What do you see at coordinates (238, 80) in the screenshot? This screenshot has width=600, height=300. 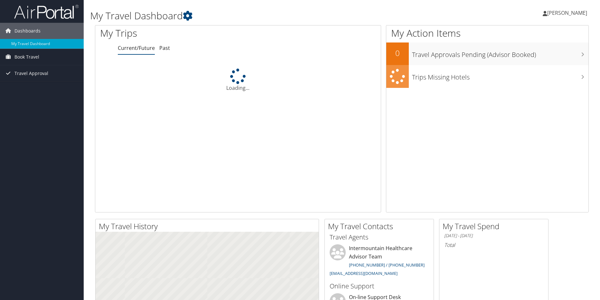 I see `div: Loading...` at bounding box center [238, 80].